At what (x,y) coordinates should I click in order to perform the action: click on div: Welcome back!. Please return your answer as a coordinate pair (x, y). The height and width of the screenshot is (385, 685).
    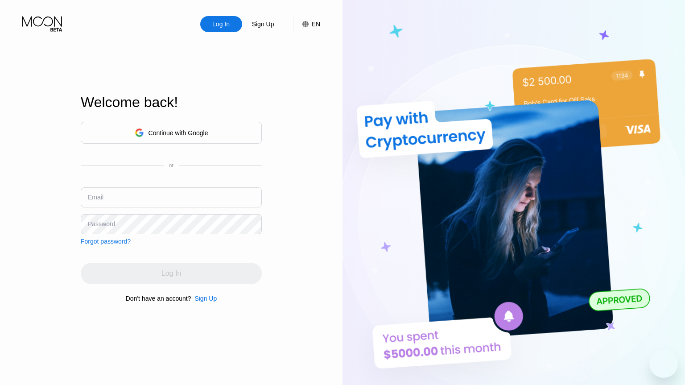
    Looking at the image, I should click on (171, 102).